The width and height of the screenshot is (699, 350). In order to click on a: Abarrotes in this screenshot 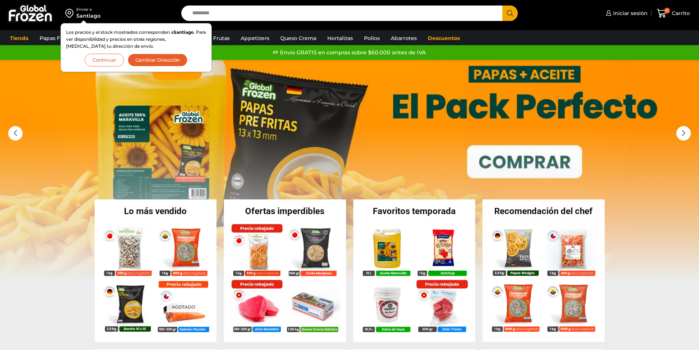, I will do `click(403, 38)`.